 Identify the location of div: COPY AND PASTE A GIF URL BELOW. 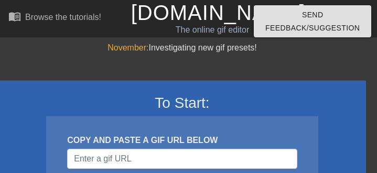
(182, 140).